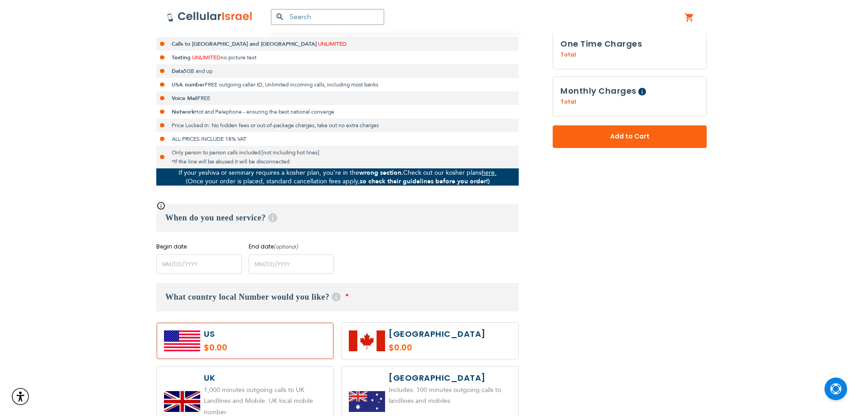 The width and height of the screenshot is (863, 416). I want to click on a: here., so click(489, 173).